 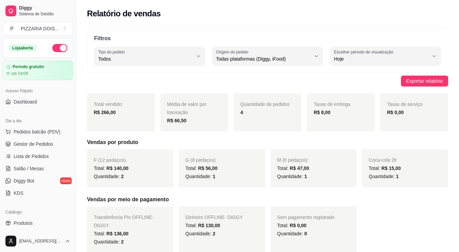 I want to click on label: Origem do pedido, so click(x=233, y=52).